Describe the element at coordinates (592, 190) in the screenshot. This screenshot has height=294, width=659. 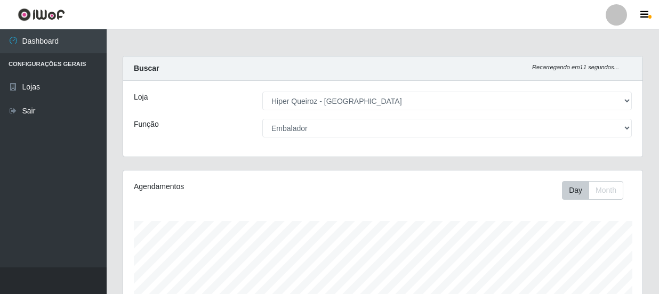
I see `div: First group` at that location.